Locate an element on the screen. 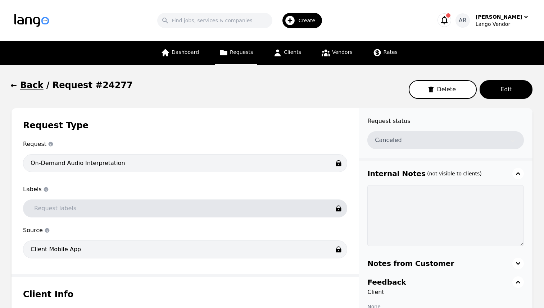  span: Request is located at coordinates (185, 144).